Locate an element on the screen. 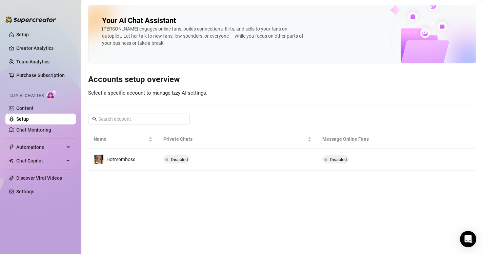 The width and height of the screenshot is (483, 254). span: Automations is located at coordinates (40, 147).